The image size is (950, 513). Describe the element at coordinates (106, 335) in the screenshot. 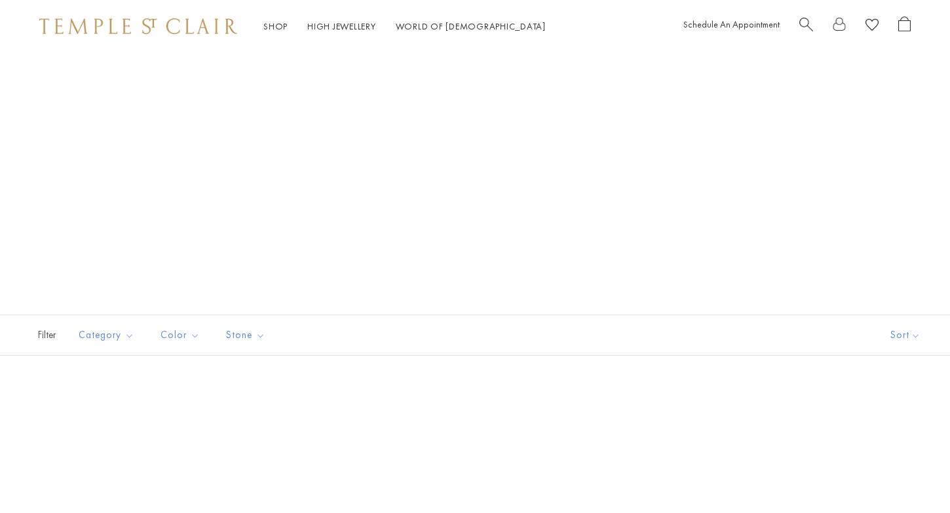

I see `button: Category` at that location.